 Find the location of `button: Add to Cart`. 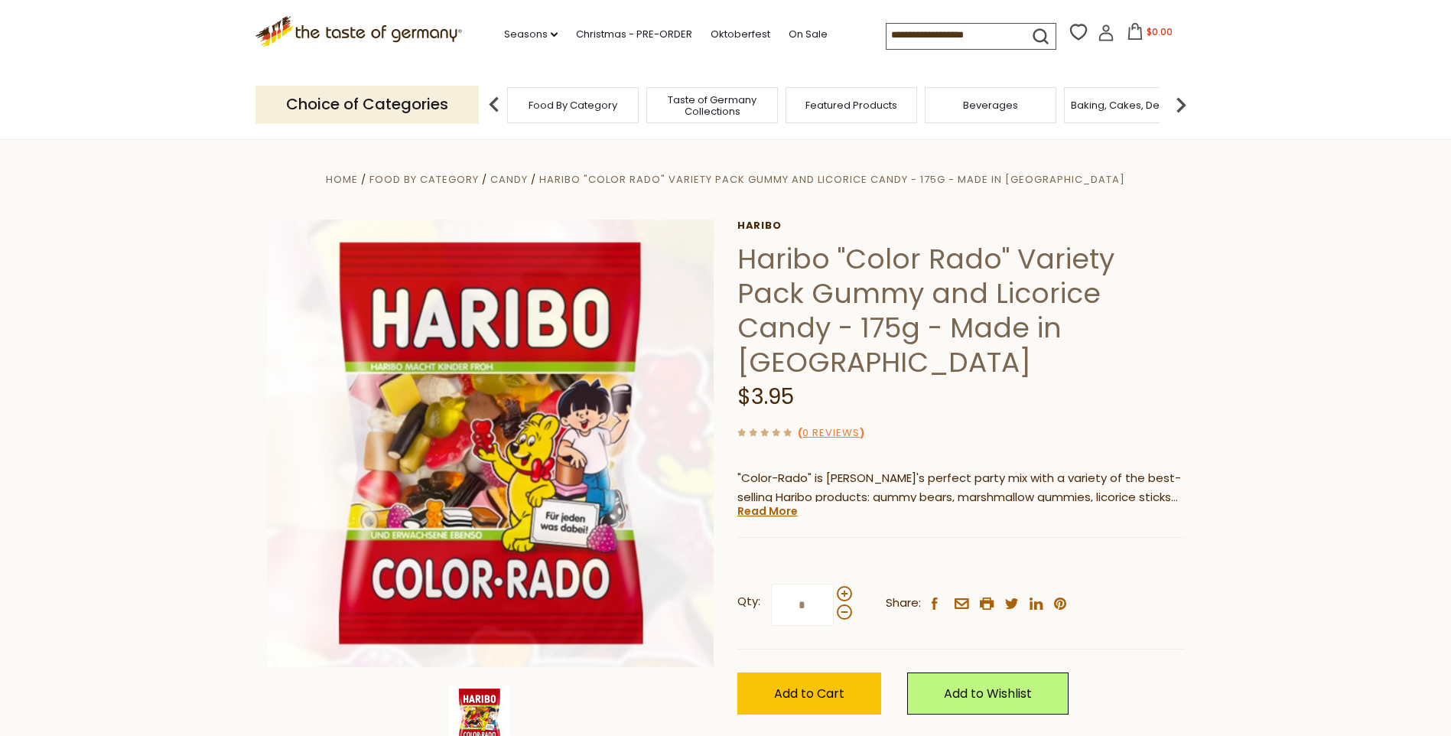

button: Add to Cart is located at coordinates (809, 693).